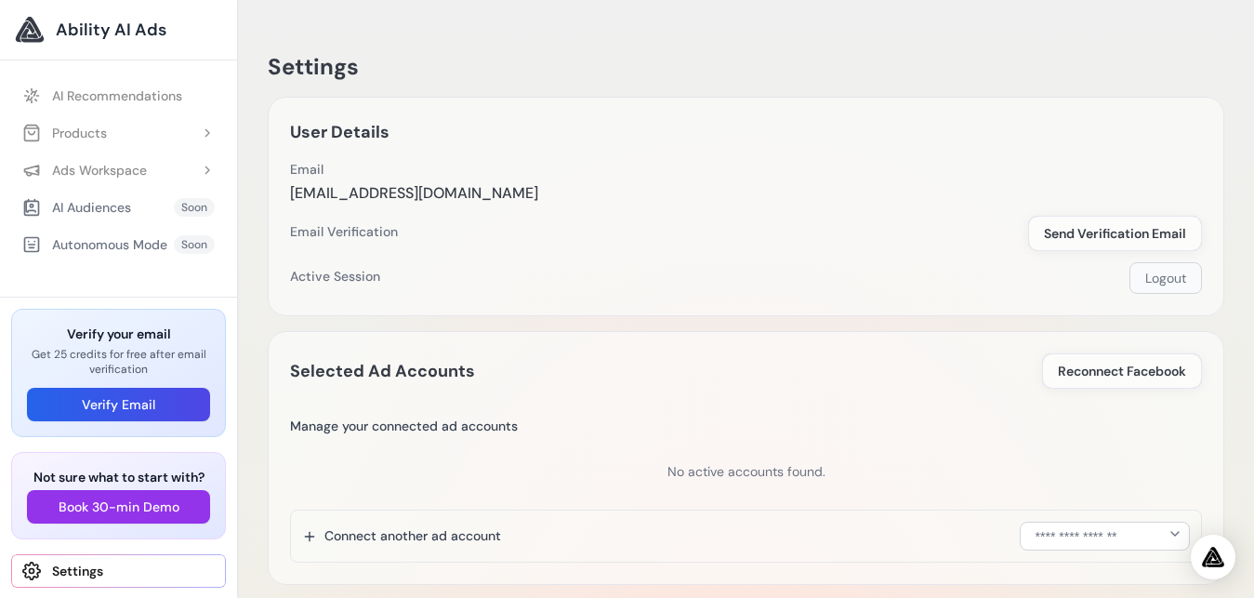  I want to click on span: Ability AI Ads, so click(111, 30).